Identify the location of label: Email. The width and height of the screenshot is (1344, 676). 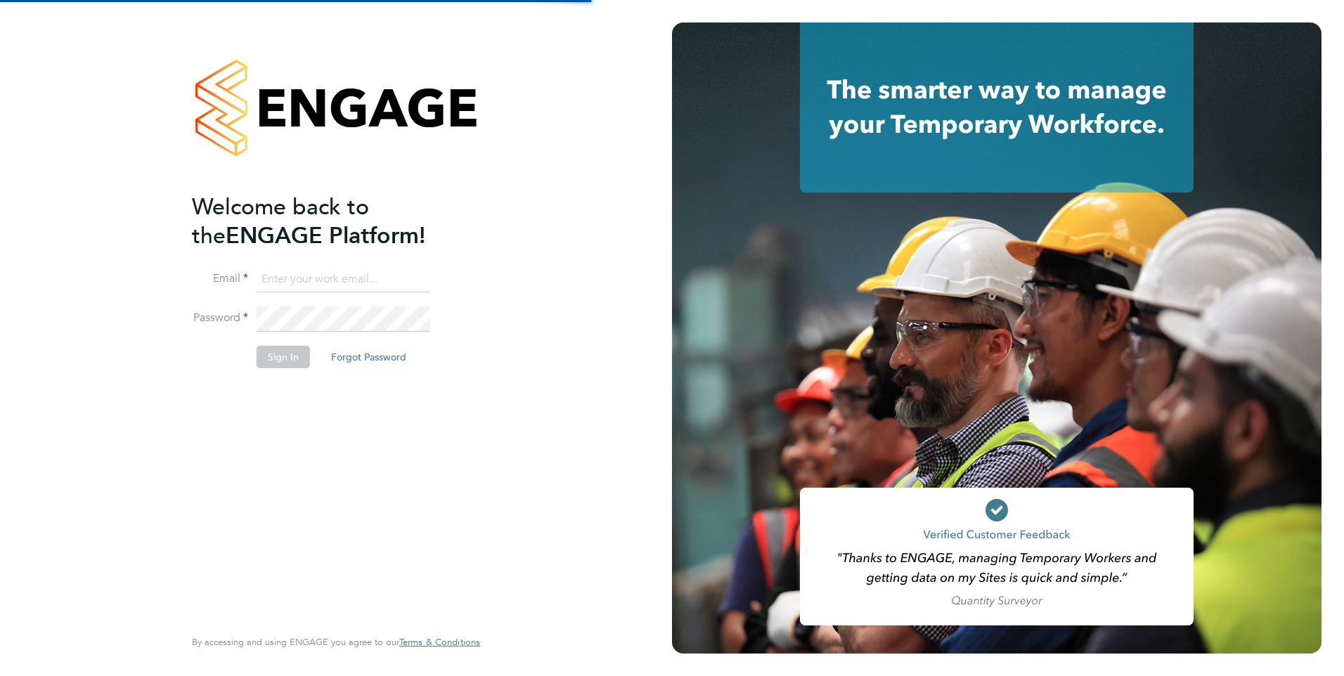
(220, 278).